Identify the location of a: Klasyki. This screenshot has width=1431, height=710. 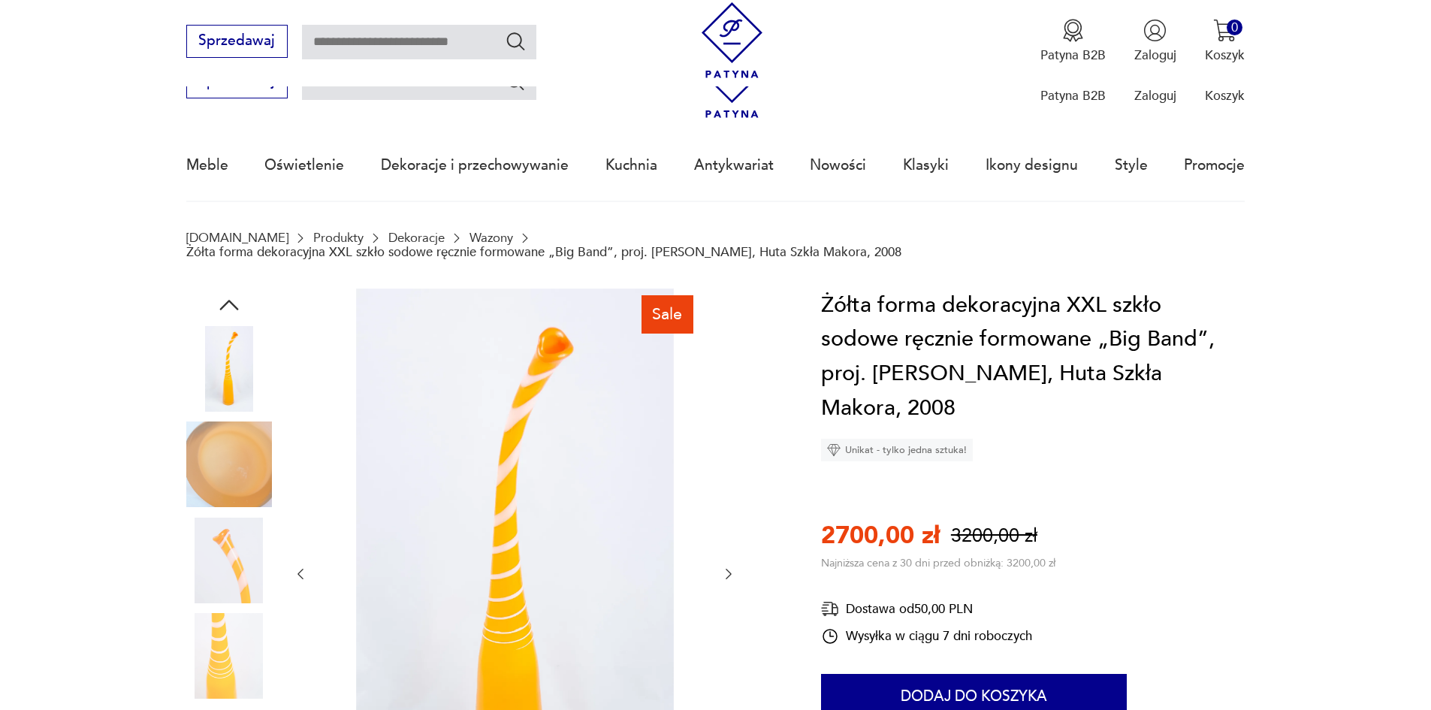
(925, 165).